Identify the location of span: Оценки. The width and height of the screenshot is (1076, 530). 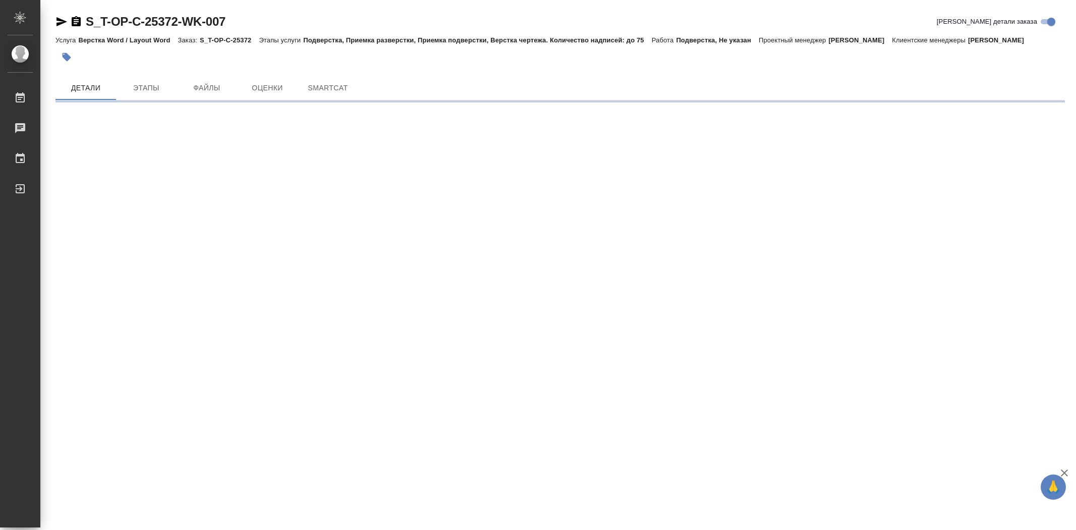
(267, 88).